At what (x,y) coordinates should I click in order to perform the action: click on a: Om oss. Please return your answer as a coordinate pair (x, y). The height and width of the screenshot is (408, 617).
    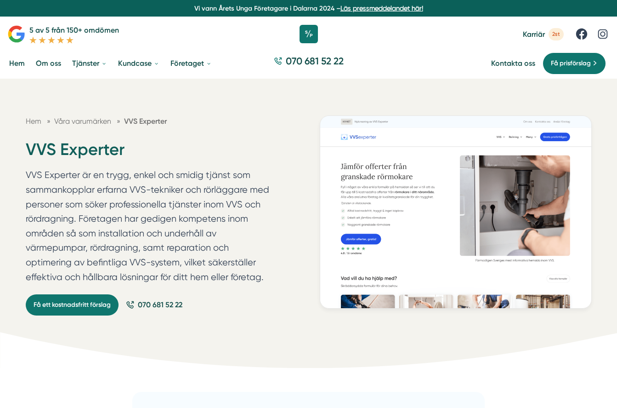
    Looking at the image, I should click on (48, 63).